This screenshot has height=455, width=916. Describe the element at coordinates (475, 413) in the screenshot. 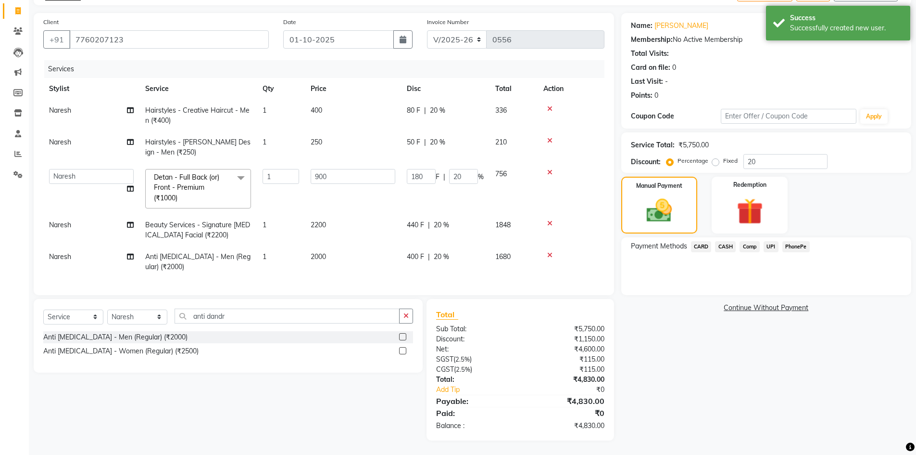

I see `div: Paid:` at that location.